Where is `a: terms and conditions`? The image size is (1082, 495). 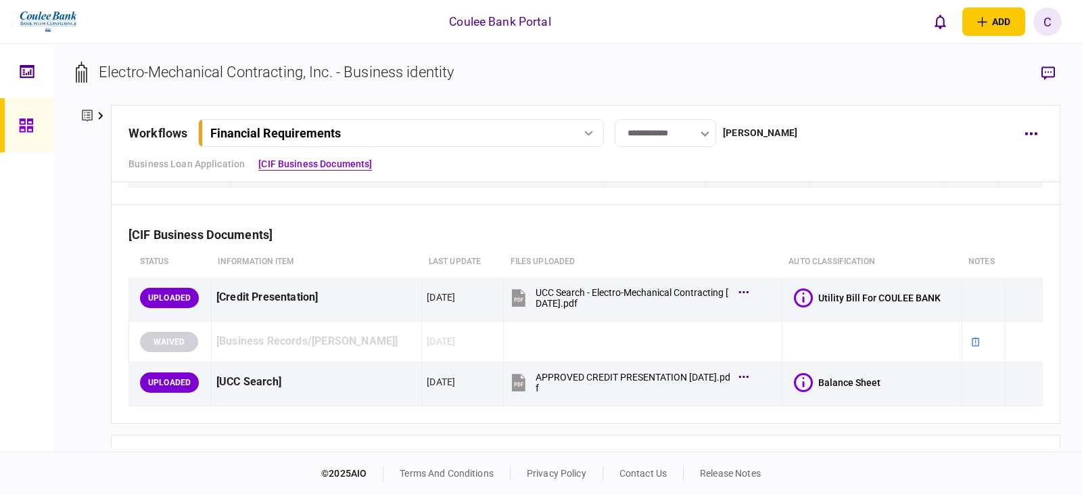
a: terms and conditions is located at coordinates (447, 473).